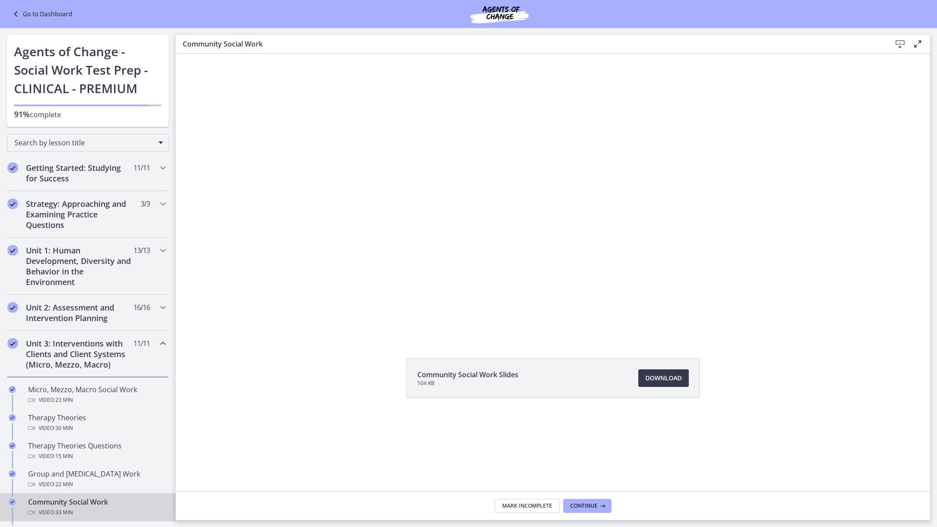 Image resolution: width=937 pixels, height=527 pixels. I want to click on span: · 33 min, so click(63, 512).